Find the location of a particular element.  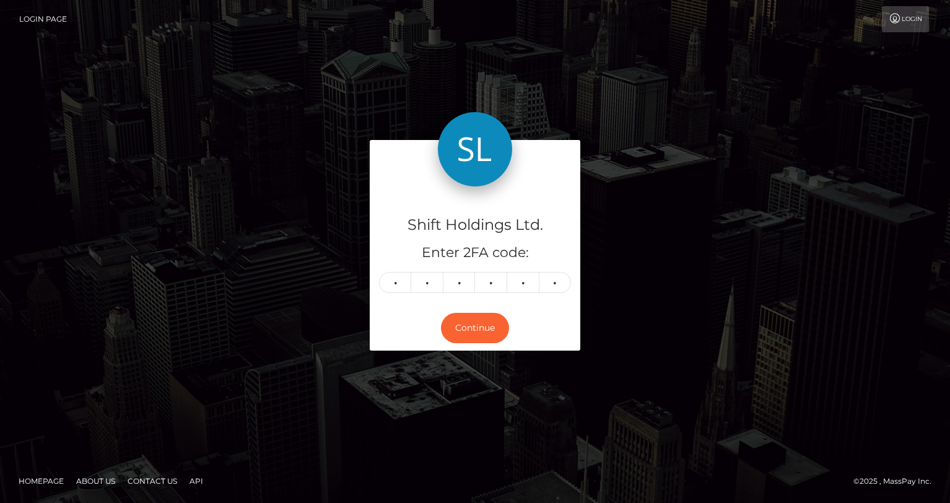

button: Continue is located at coordinates (475, 328).